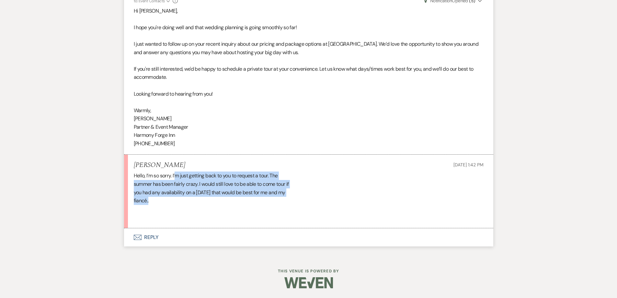  Describe the element at coordinates (309, 94) in the screenshot. I see `p: Looking forward to hearing from you!` at that location.